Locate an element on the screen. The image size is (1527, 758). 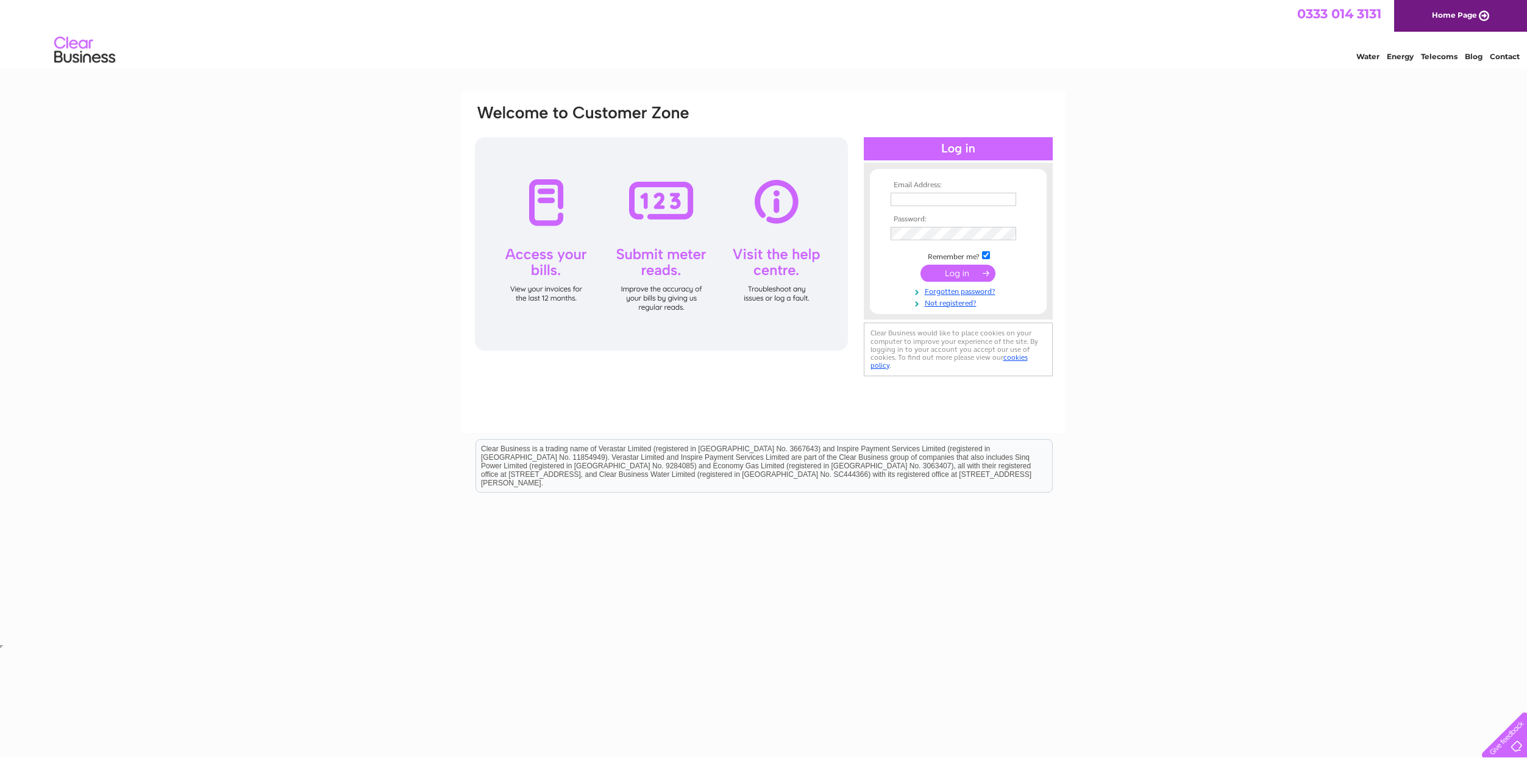
th: Email Address: is located at coordinates (958, 185).